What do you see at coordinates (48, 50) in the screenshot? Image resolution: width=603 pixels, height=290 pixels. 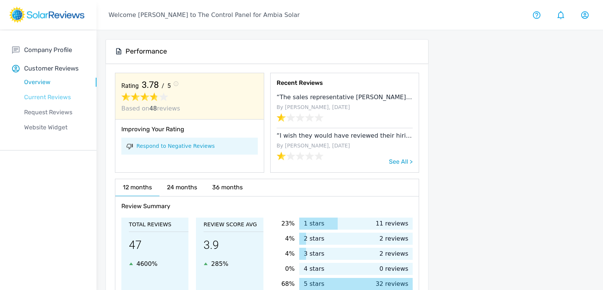 I see `p: Company Profile` at bounding box center [48, 50].